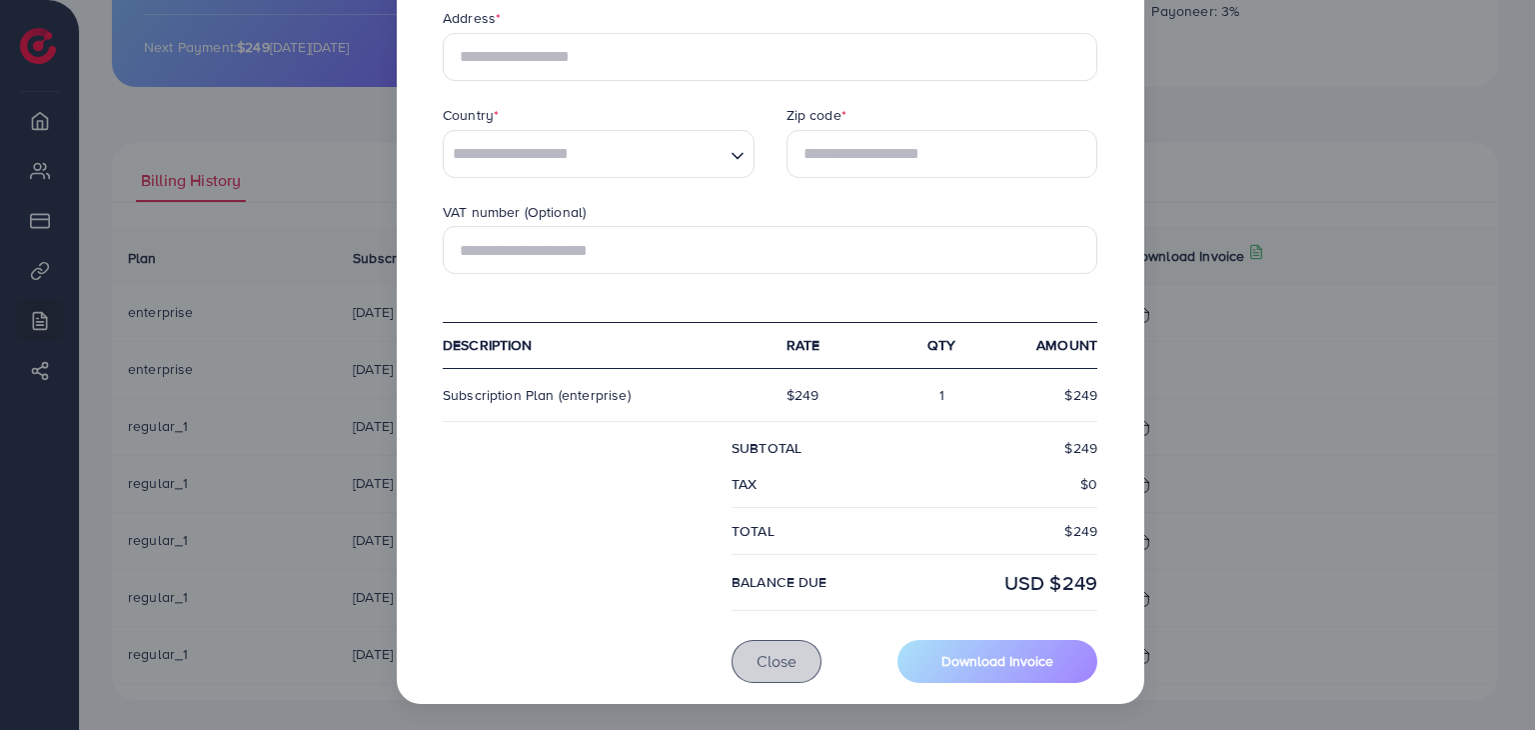 The image size is (1535, 730). What do you see at coordinates (599, 395) in the screenshot?
I see `div: Subscription Plan (enterprise)` at bounding box center [599, 395].